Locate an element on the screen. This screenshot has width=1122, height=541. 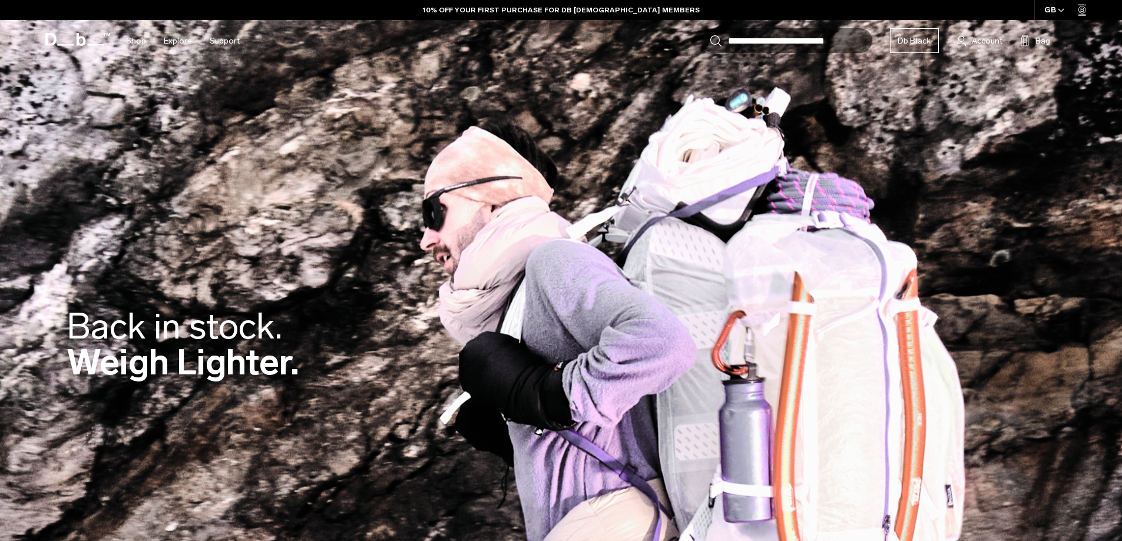
a: Shop is located at coordinates (136, 41).